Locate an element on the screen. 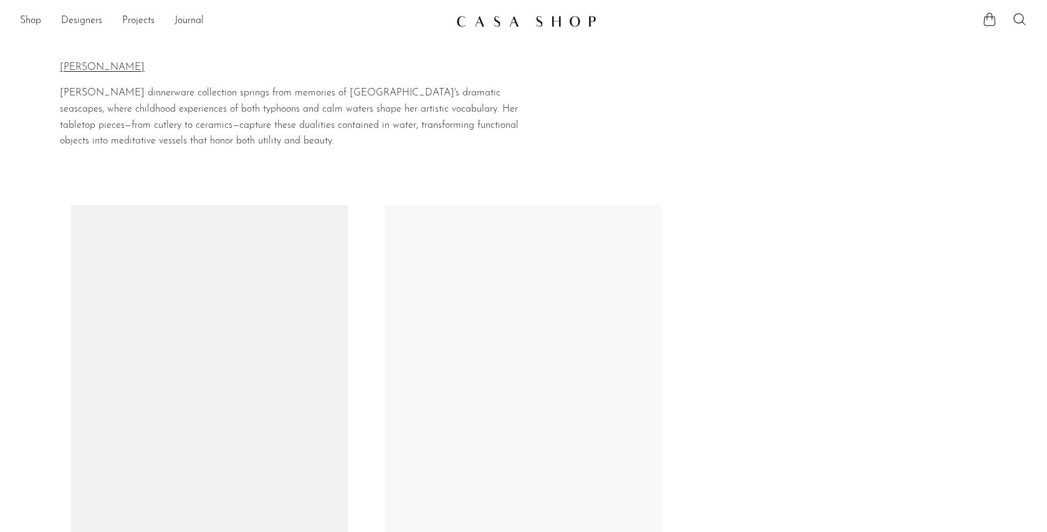 The height and width of the screenshot is (532, 1047). a: Journal is located at coordinates (189, 21).